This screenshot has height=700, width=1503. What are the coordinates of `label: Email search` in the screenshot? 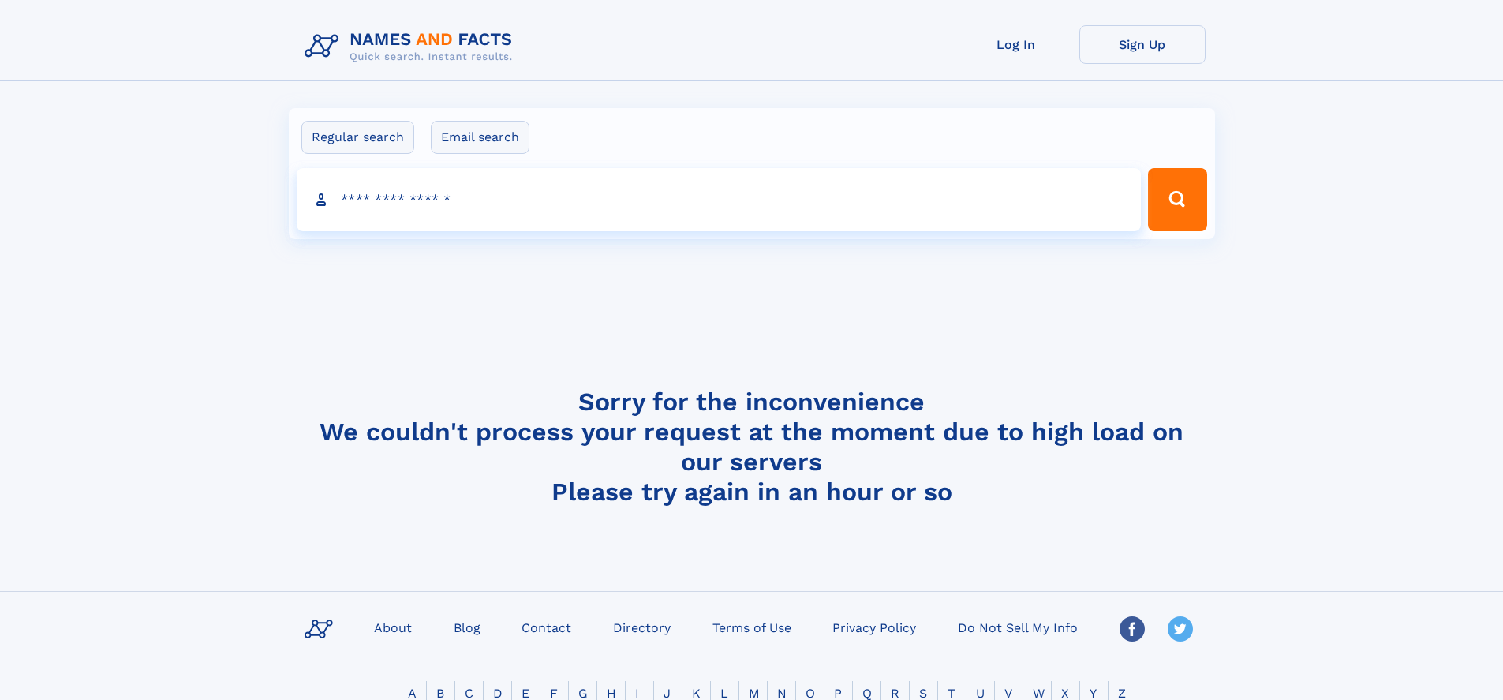 It's located at (480, 137).